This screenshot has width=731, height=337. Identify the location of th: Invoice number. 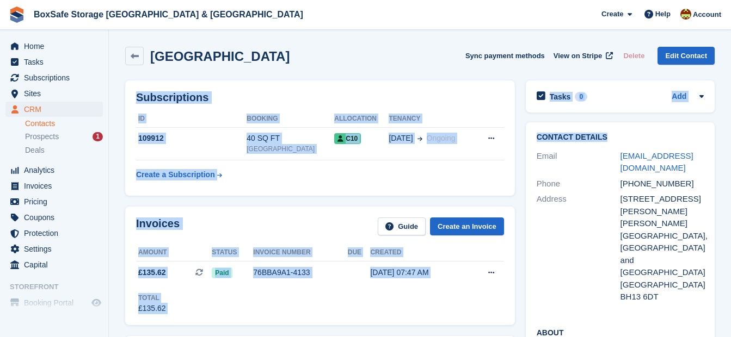
(300, 253).